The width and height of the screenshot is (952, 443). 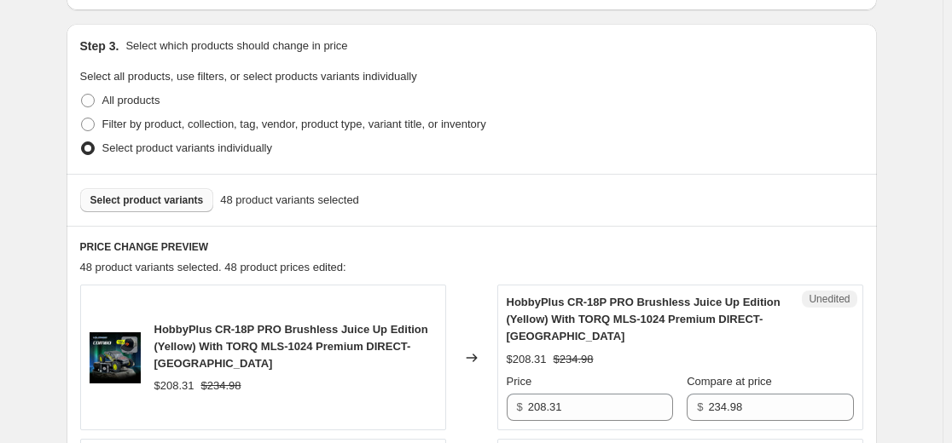 What do you see at coordinates (294, 124) in the screenshot?
I see `span: Filter by product, collection, tag, vendor, product type, variant title, or inventory` at bounding box center [294, 124].